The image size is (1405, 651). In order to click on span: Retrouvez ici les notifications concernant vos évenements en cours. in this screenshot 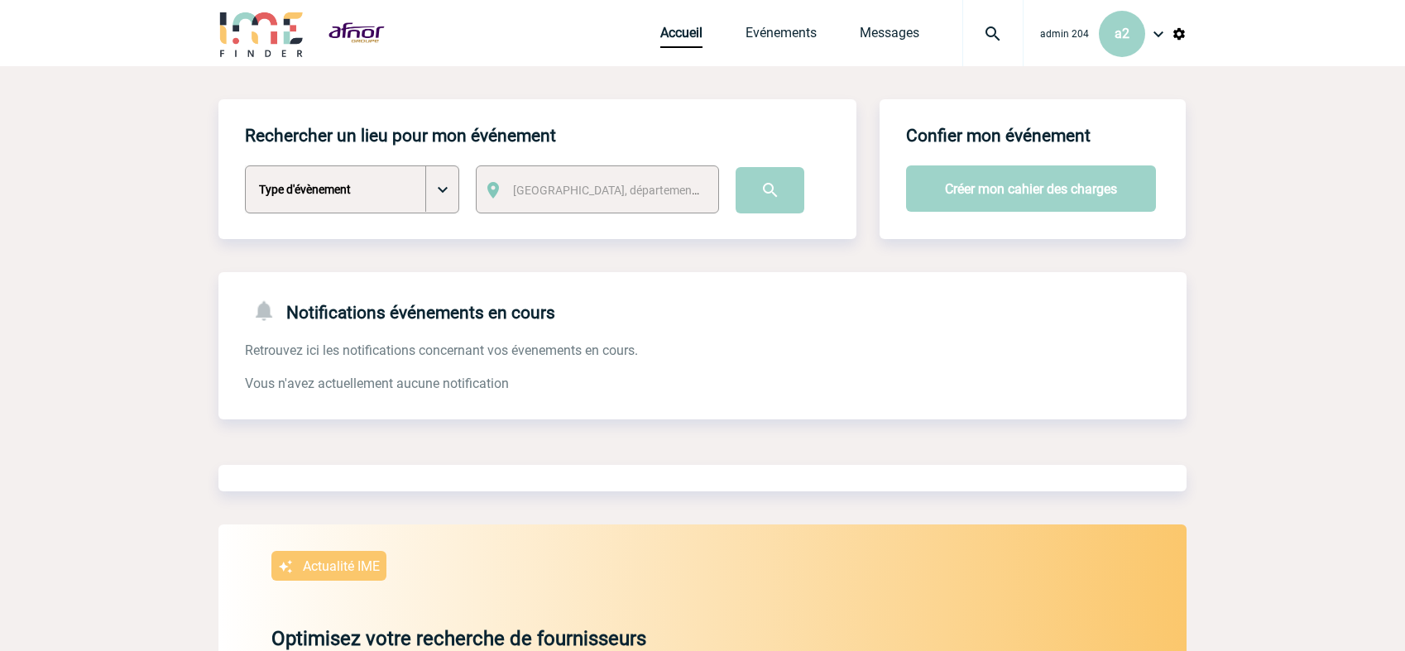, I will do `click(441, 350)`.